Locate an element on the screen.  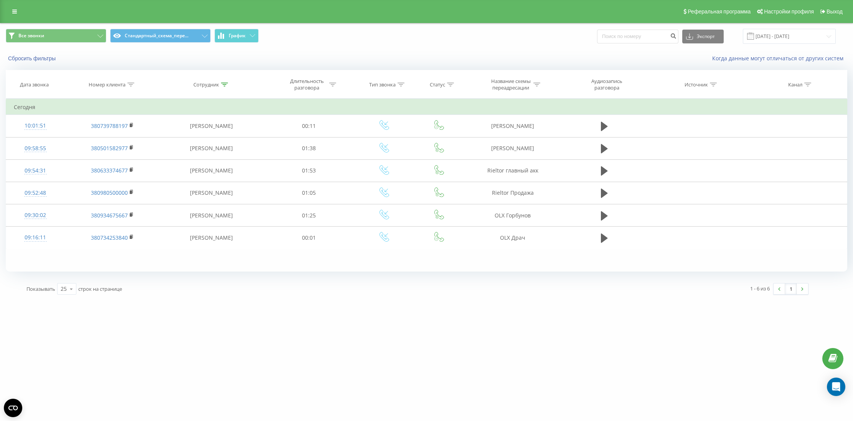
span: Все звонки is located at coordinates (31, 36).